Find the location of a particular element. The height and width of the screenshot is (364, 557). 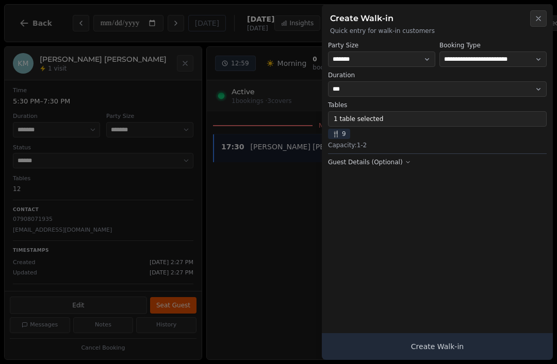

p: Quick entry for walk-in customers is located at coordinates (437, 31).